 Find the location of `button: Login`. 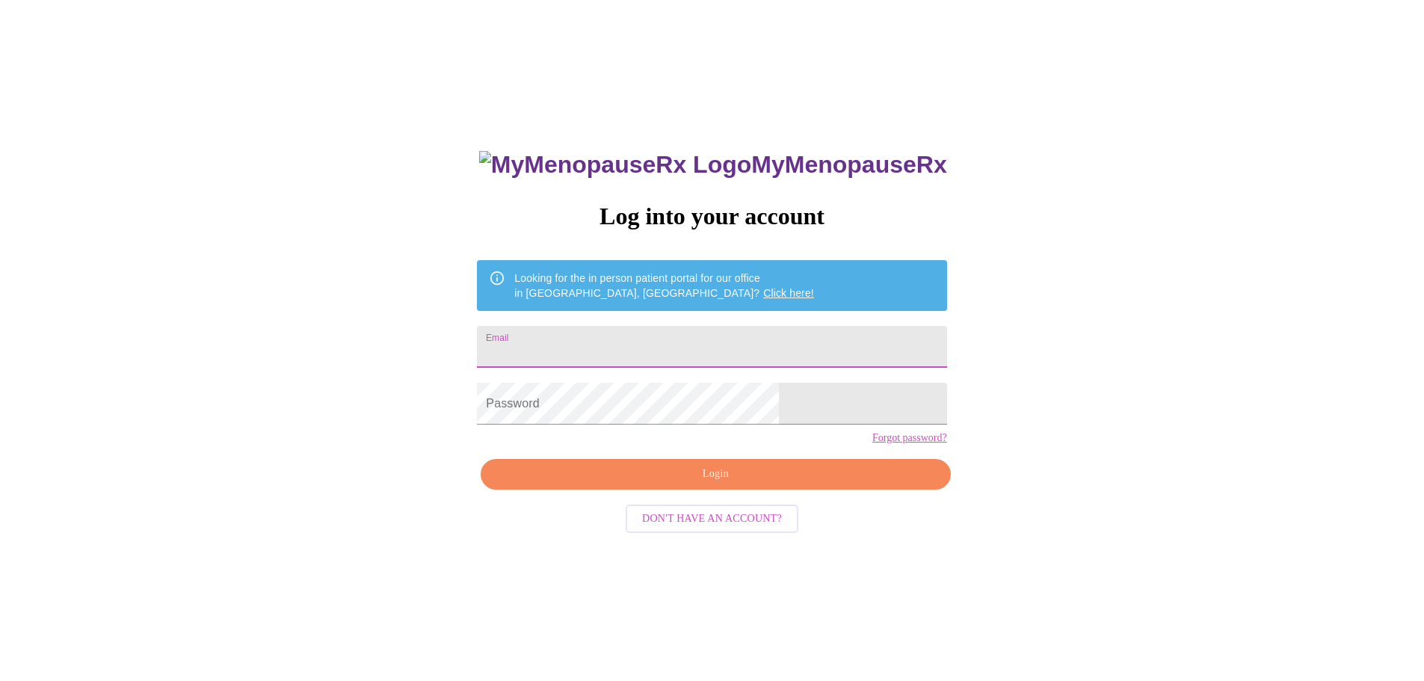

button: Login is located at coordinates (715, 474).